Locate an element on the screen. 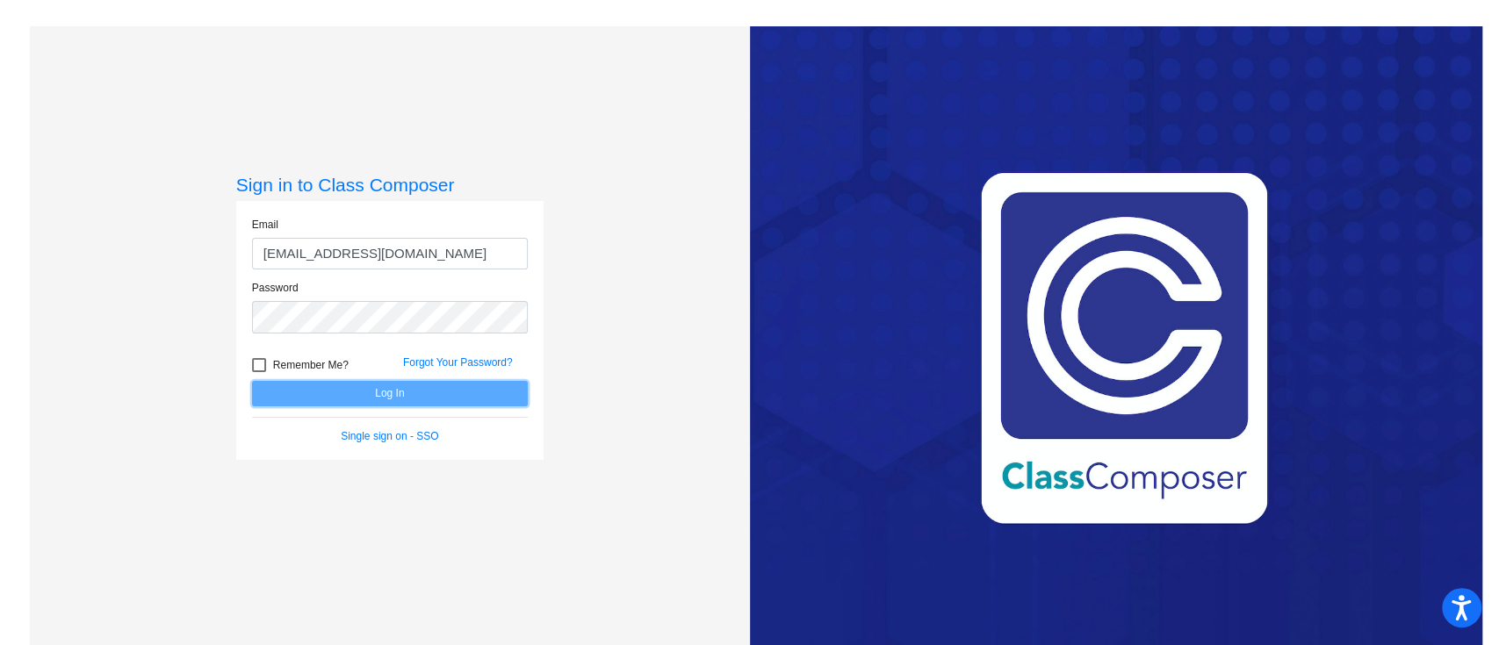 This screenshot has width=1499, height=645. a: Single sign on - SSO is located at coordinates (389, 436).